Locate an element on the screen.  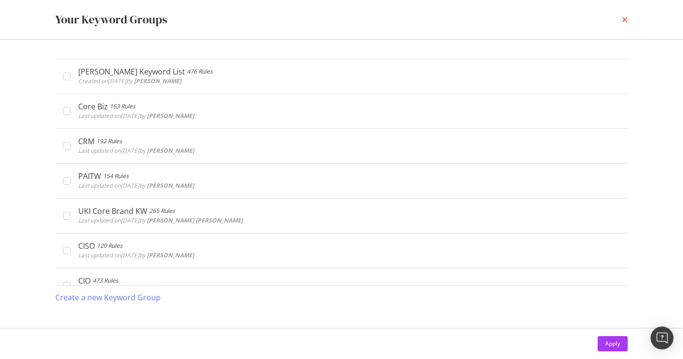
div: CIO is located at coordinates (84, 281).